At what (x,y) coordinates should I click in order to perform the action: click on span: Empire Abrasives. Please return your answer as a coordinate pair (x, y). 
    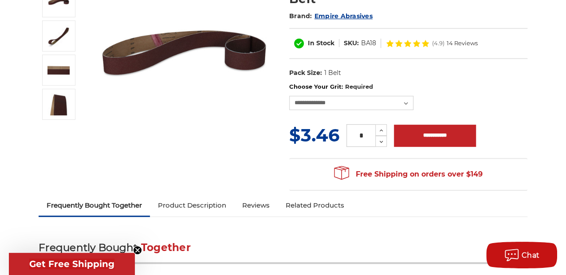
    Looking at the image, I should click on (343, 16).